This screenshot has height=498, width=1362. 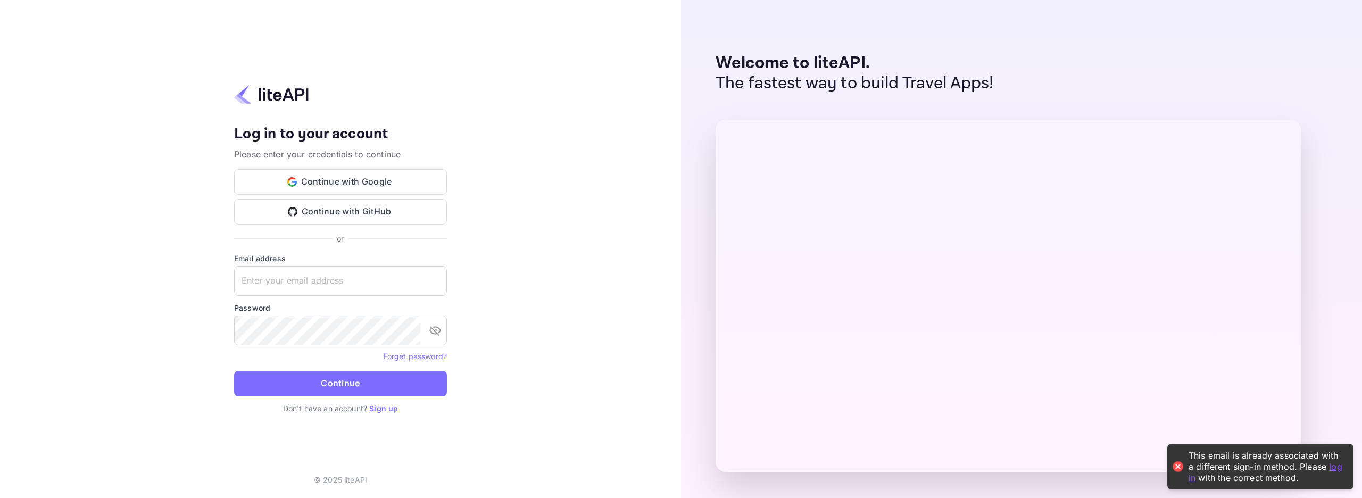 I want to click on p: Please enter your credentials to continue, so click(x=341, y=154).